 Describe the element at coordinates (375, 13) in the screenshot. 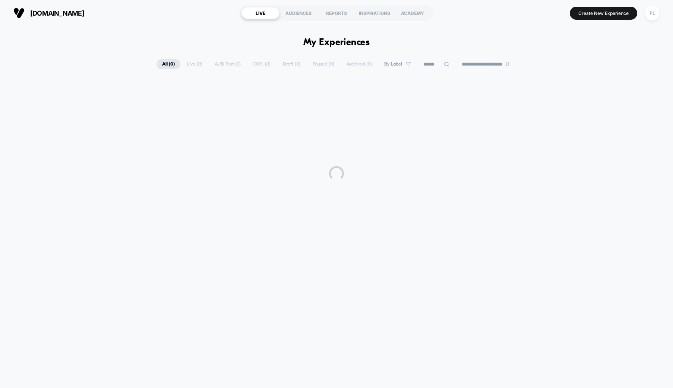

I see `div: INSPIRATIONS` at that location.